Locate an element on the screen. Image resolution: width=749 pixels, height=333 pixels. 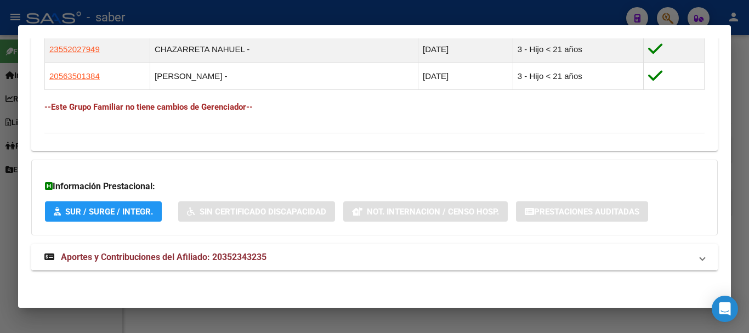
h3: Información Prestacional: is located at coordinates (374, 186).